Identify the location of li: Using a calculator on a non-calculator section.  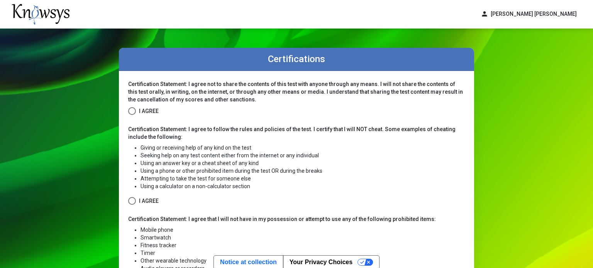
(303, 186).